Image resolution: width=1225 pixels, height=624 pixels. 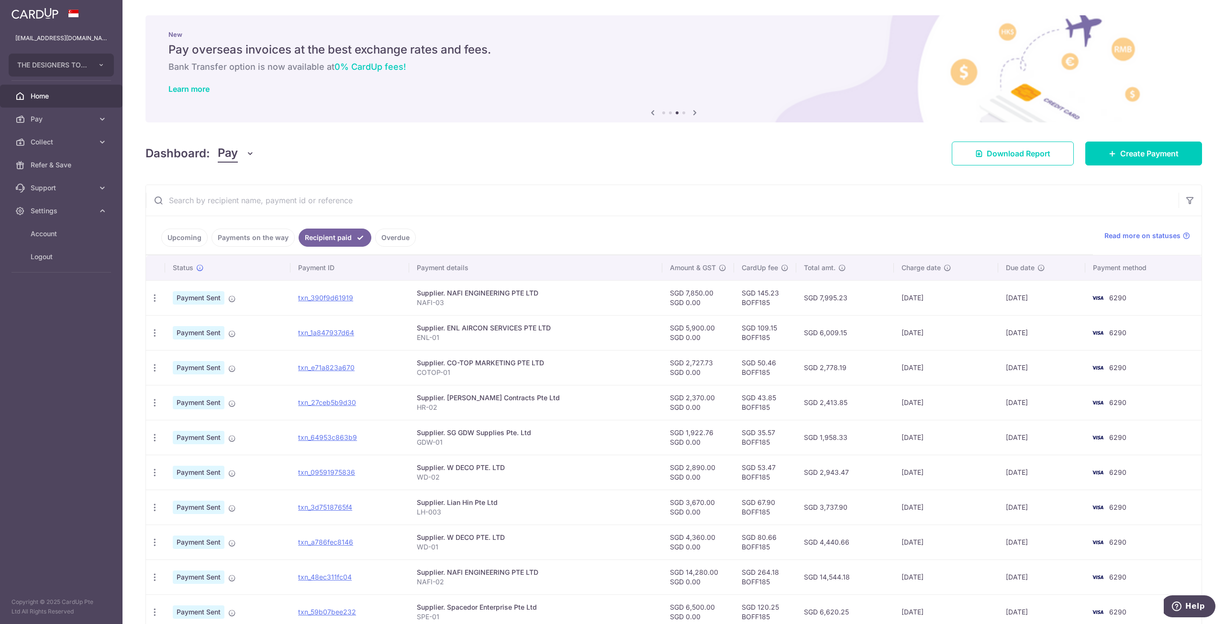 What do you see at coordinates (765, 367) in the screenshot?
I see `td: SGD 50.46 BOFF185` at bounding box center [765, 367].